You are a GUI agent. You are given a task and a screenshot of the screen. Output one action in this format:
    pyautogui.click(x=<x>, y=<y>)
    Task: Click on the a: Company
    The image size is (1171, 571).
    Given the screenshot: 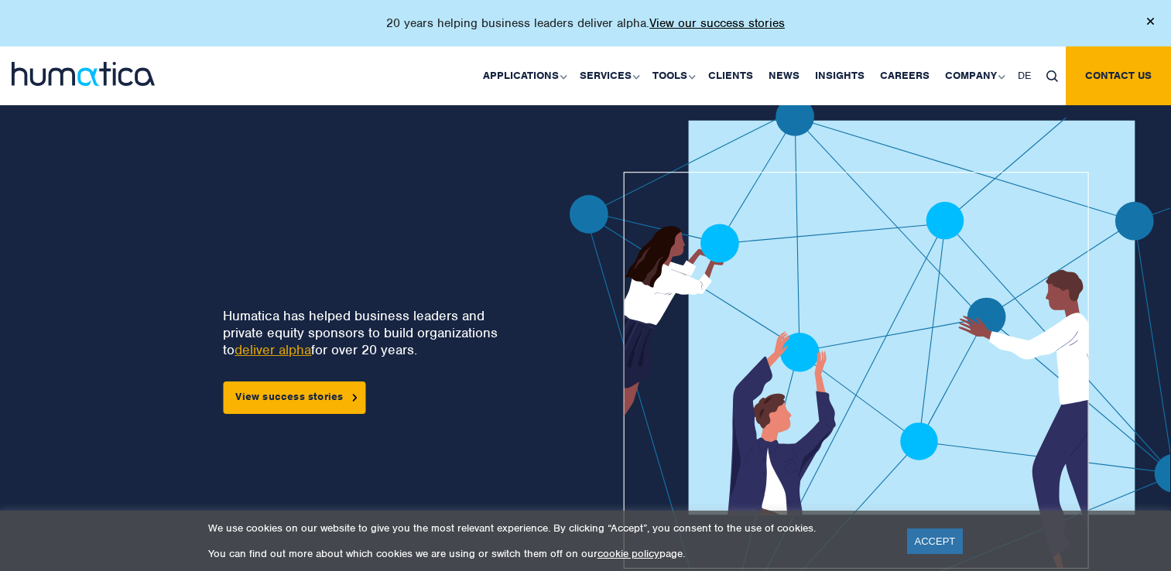 What is the action you would take?
    pyautogui.click(x=974, y=76)
    